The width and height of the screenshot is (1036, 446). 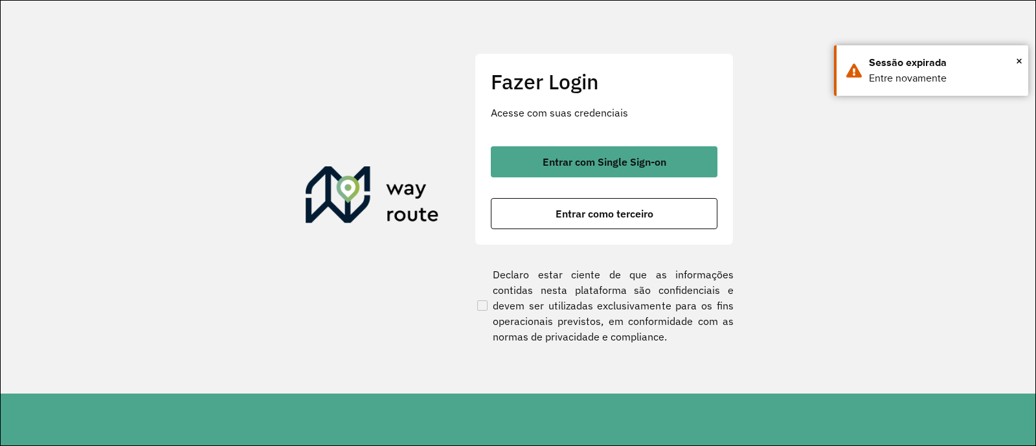 I want to click on div: Entre novamente, so click(x=944, y=78).